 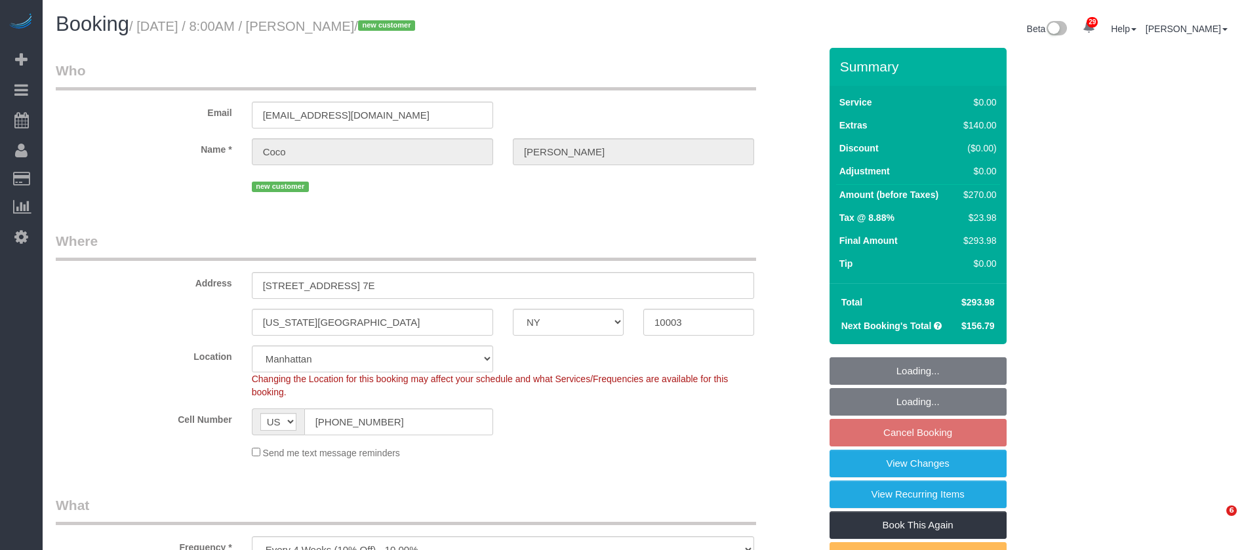 I want to click on input: Email, so click(x=372, y=115).